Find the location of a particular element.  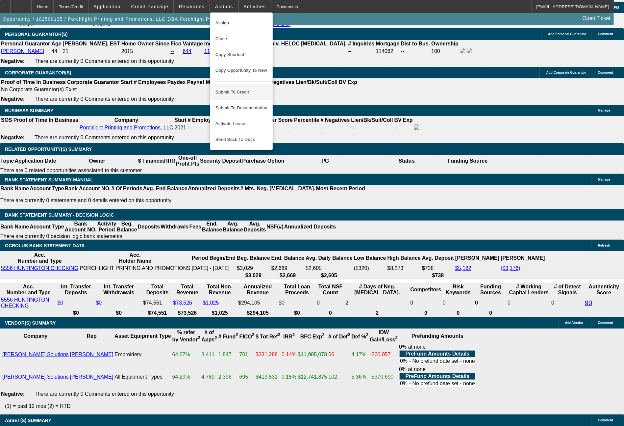

span: Submit To Documentation is located at coordinates (241, 108).